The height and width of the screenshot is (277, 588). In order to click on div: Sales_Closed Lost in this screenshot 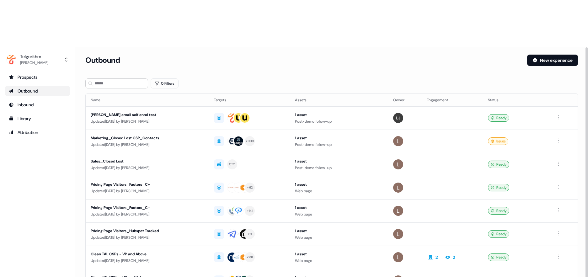, I will do `click(147, 161)`.